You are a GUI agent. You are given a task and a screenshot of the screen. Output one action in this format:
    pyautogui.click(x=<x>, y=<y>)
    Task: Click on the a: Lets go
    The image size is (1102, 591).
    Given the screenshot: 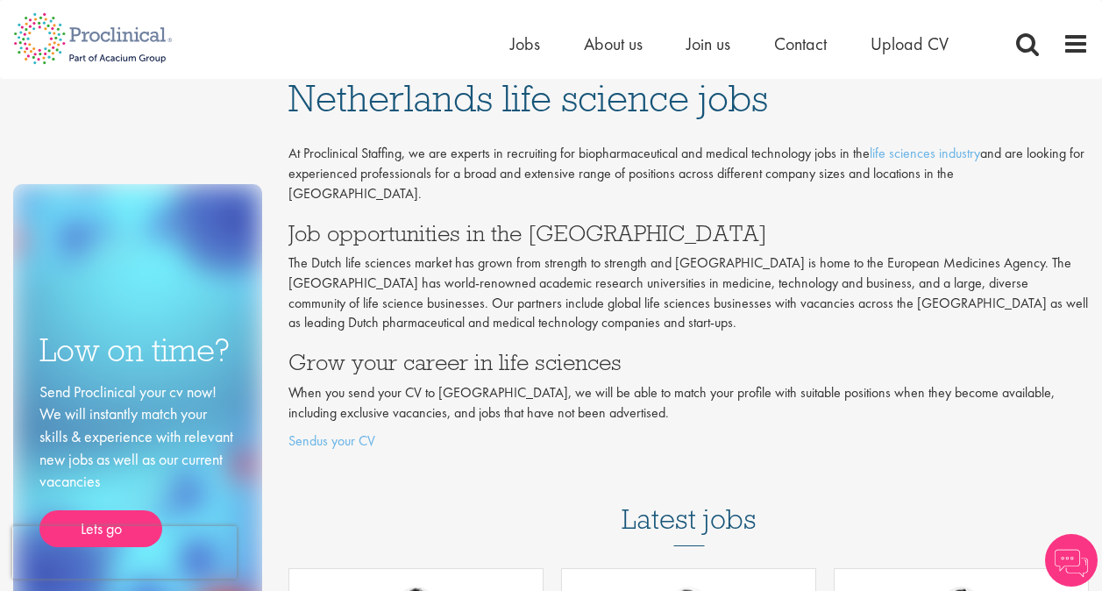 What is the action you would take?
    pyautogui.click(x=101, y=528)
    